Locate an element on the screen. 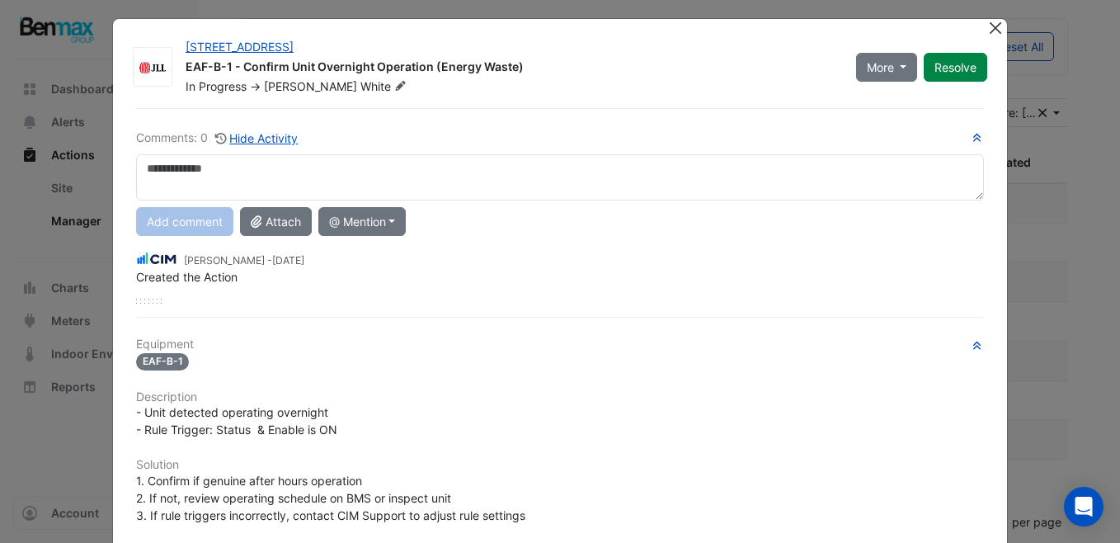 This screenshot has width=1120, height=543. h6: Equipment is located at coordinates (560, 344).